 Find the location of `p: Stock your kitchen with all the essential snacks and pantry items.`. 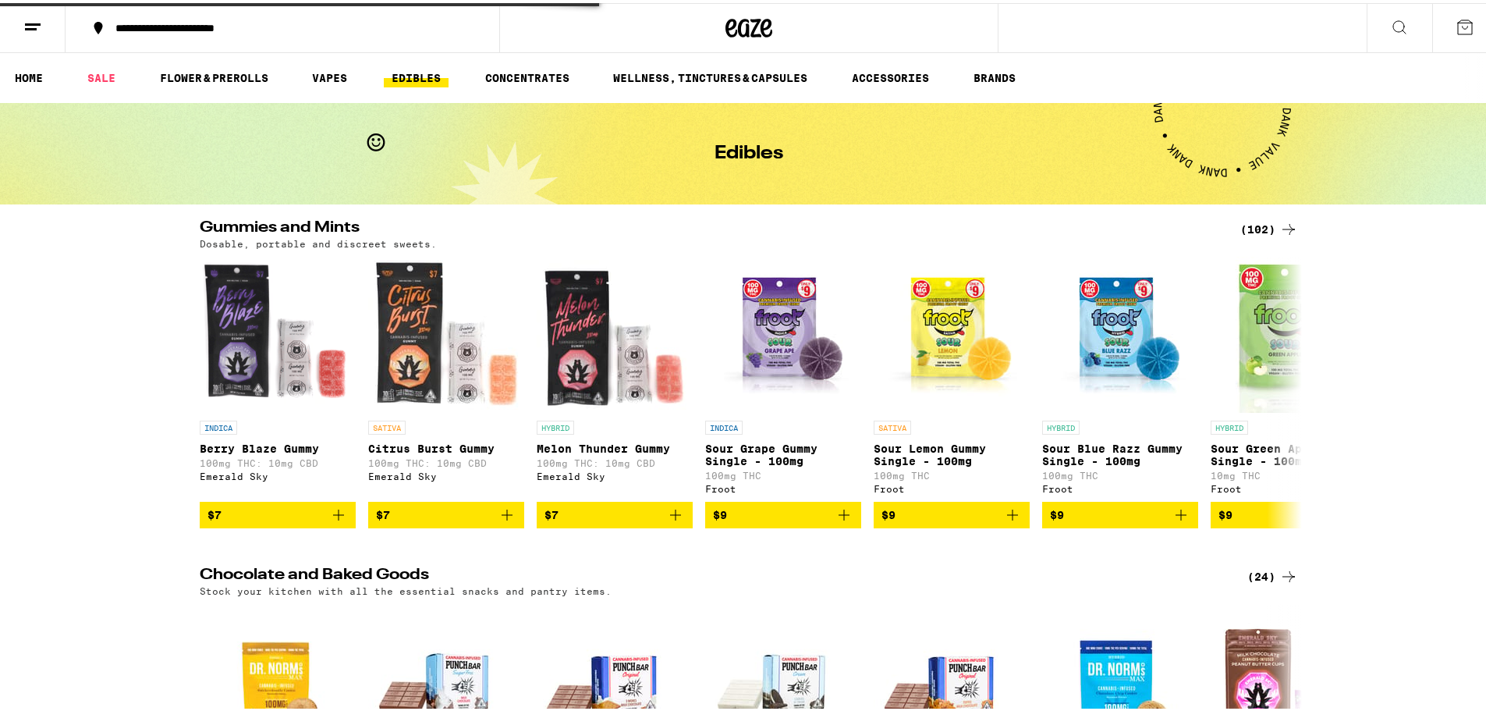

p: Stock your kitchen with all the essential snacks and pantry items. is located at coordinates (406, 588).